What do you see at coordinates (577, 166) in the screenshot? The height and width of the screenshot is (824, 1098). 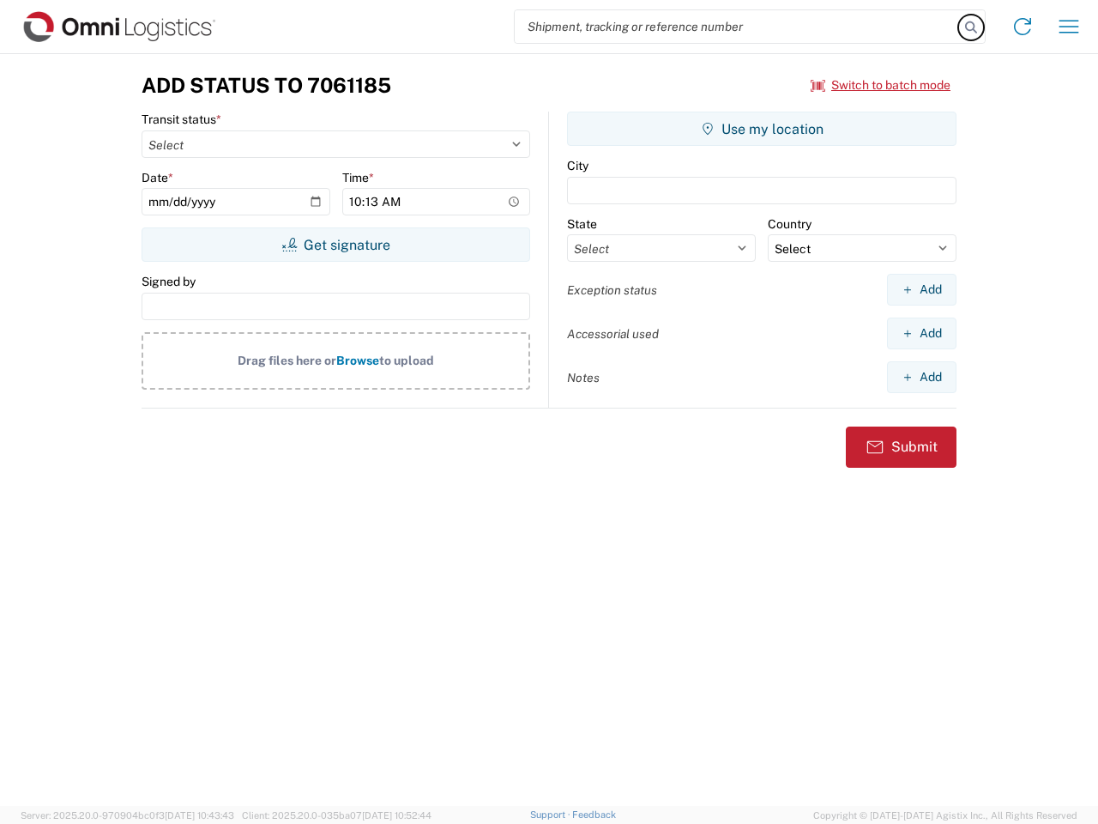 I see `label: City` at bounding box center [577, 166].